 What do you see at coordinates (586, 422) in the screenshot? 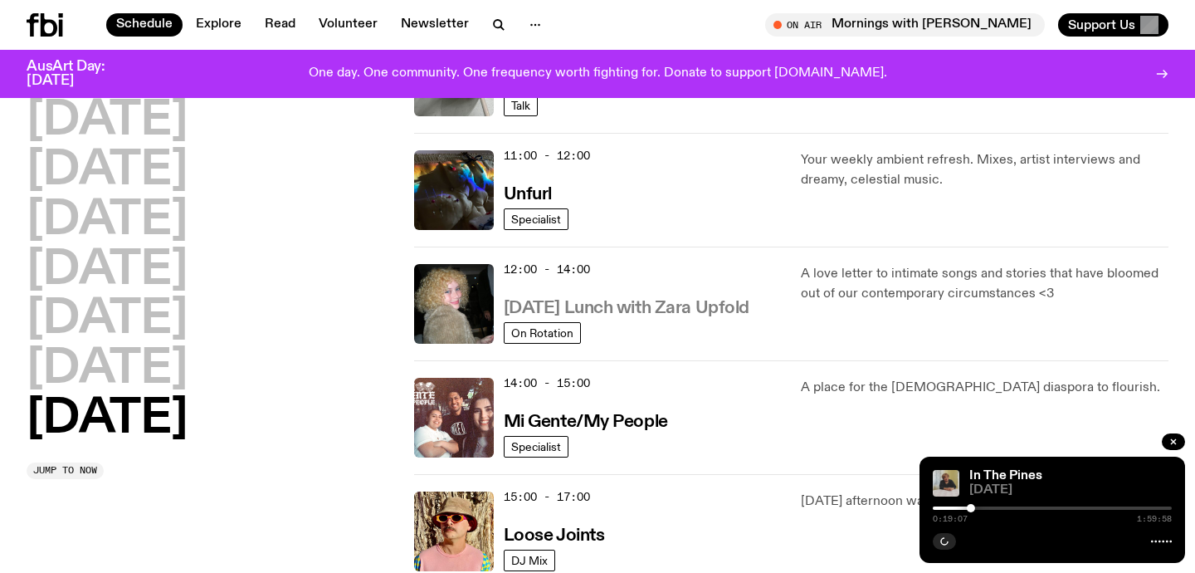
I see `h3: Mi Gente/My People` at bounding box center [586, 422].